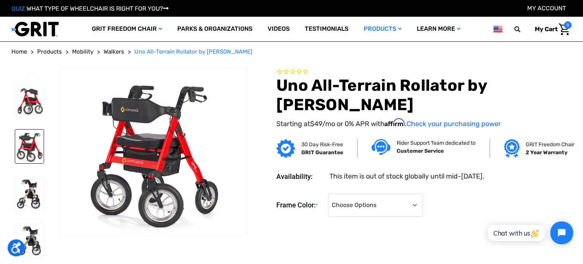  Describe the element at coordinates (19, 52) in the screenshot. I see `a: Home` at that location.